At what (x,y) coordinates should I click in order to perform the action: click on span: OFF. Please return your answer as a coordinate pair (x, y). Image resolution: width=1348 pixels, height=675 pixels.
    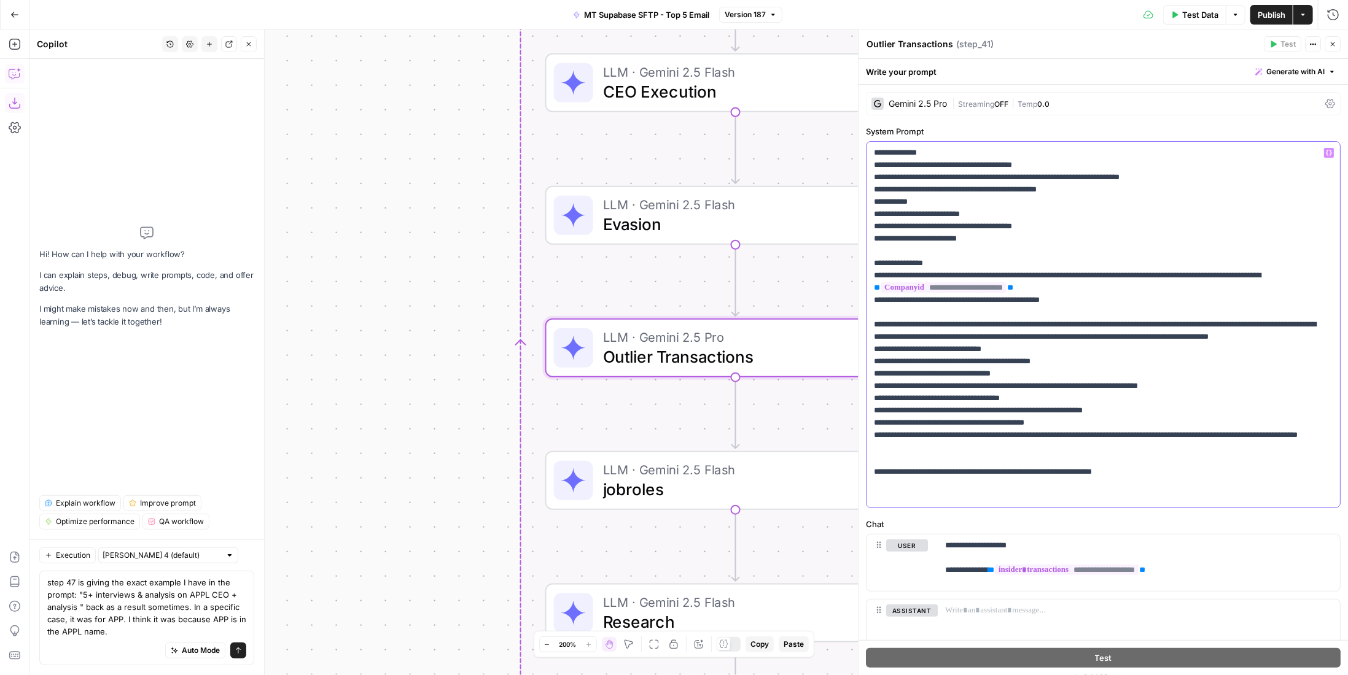
    Looking at the image, I should click on (1001, 104).